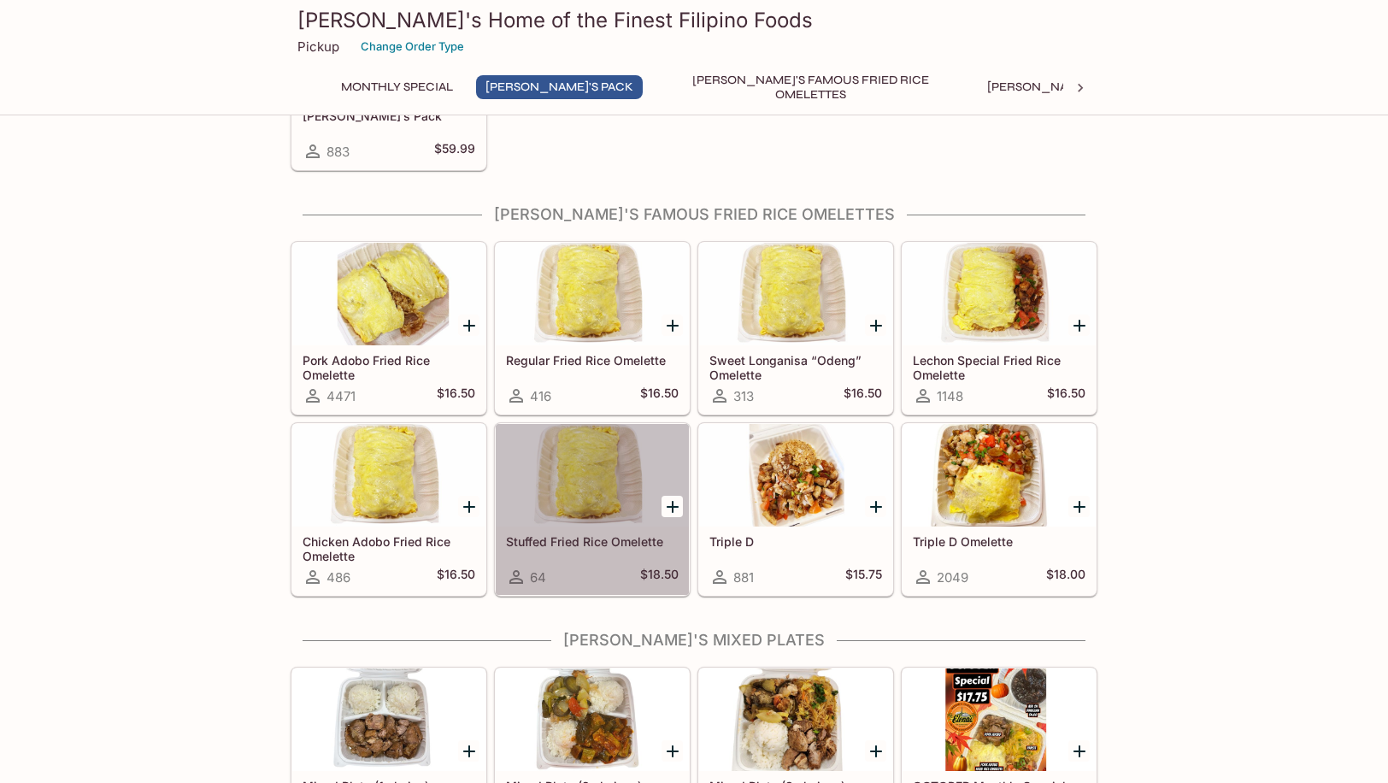 This screenshot has width=1388, height=783. Describe the element at coordinates (389, 720) in the screenshot. I see `div: Mixed Plate (1 choice)` at that location.